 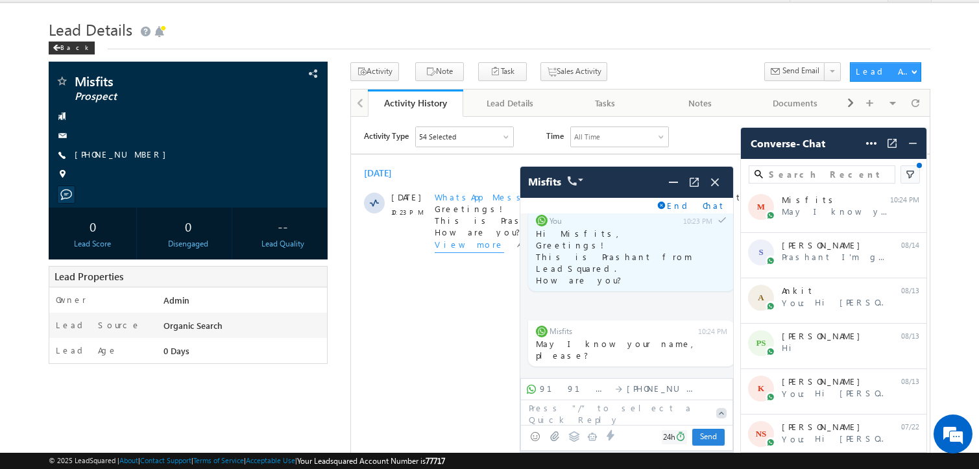 What do you see at coordinates (795, 71) in the screenshot?
I see `button: Send Email` at bounding box center [795, 71].